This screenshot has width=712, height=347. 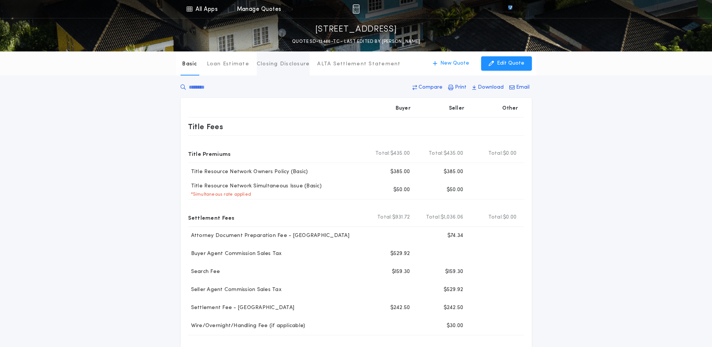 What do you see at coordinates (510, 9) in the screenshot?
I see `img: vs-icon` at bounding box center [510, 9].